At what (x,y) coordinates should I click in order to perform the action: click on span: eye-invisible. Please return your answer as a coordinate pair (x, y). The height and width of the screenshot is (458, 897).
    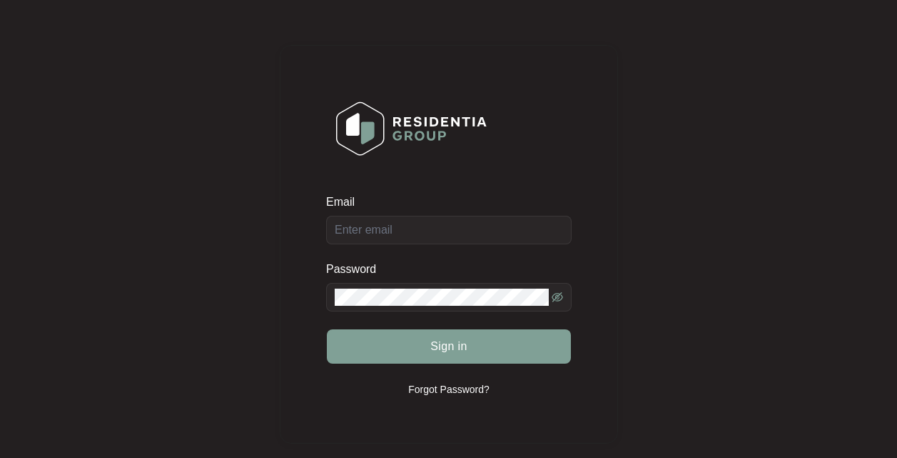
    Looking at the image, I should click on (557, 297).